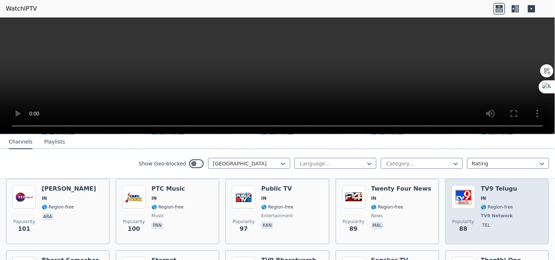 Image resolution: width=555 pixels, height=260 pixels. What do you see at coordinates (463, 229) in the screenshot?
I see `span: 88` at bounding box center [463, 229].